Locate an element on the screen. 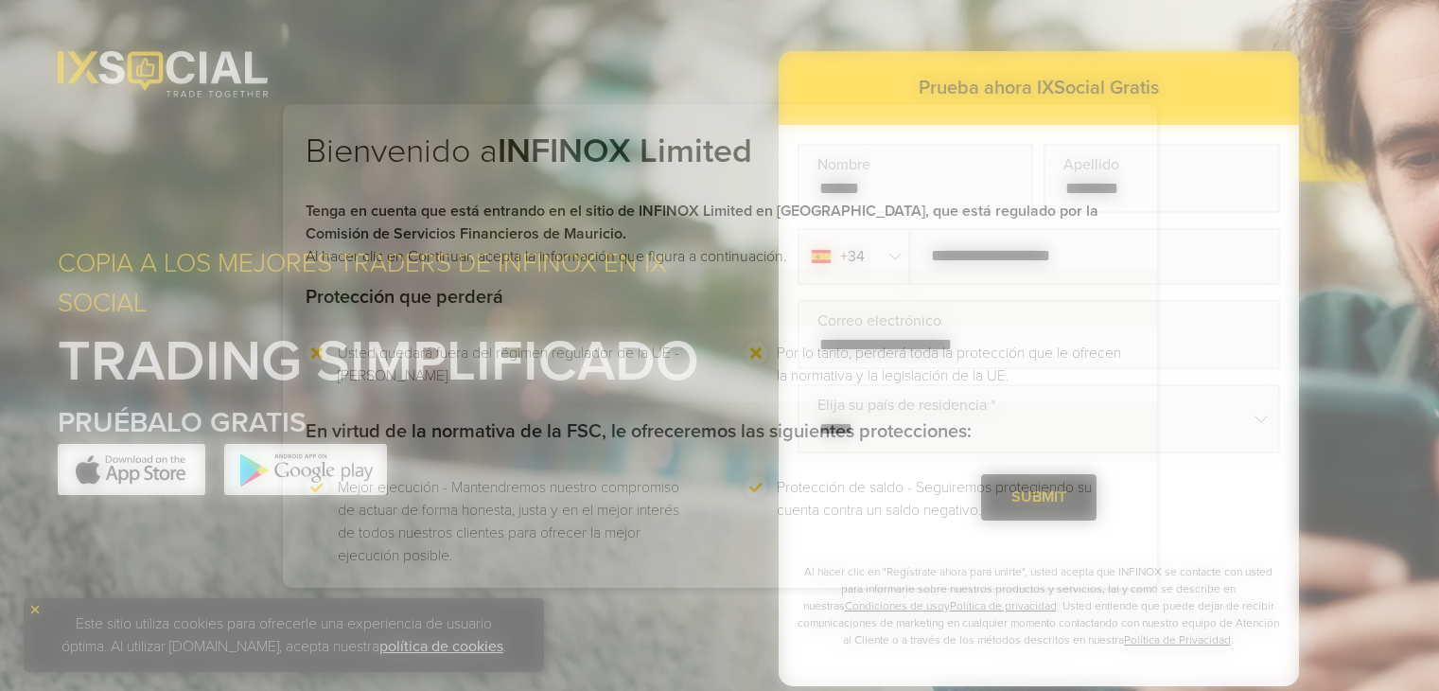 Image resolution: width=1439 pixels, height=691 pixels. li: Mejor ejecución - Mantendremos nuestro compromiso de actuar de forma honesta, justa y en el mejor... is located at coordinates (517, 521).